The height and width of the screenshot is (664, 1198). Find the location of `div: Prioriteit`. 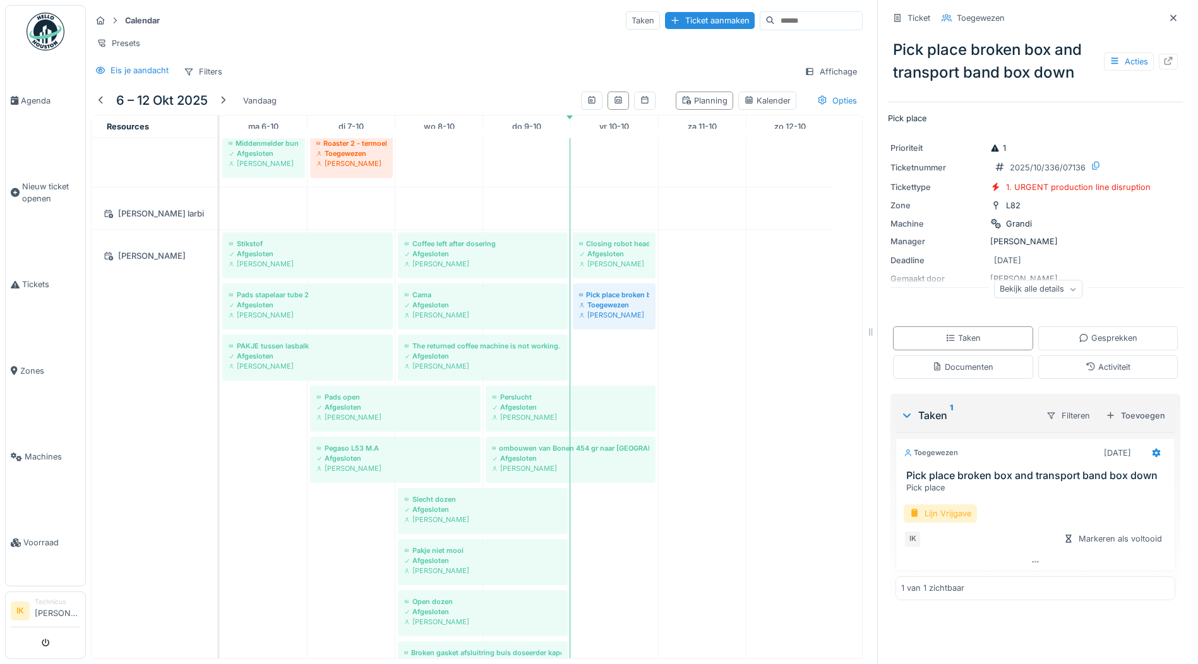

div: Prioriteit is located at coordinates (938, 148).